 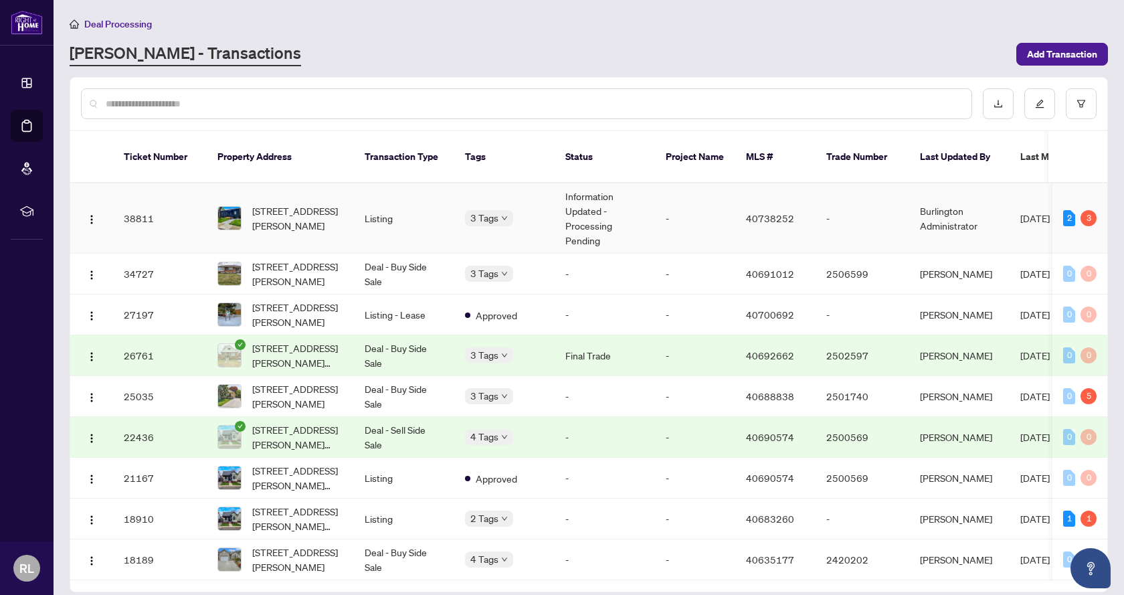 I want to click on td: Final Trade, so click(x=605, y=355).